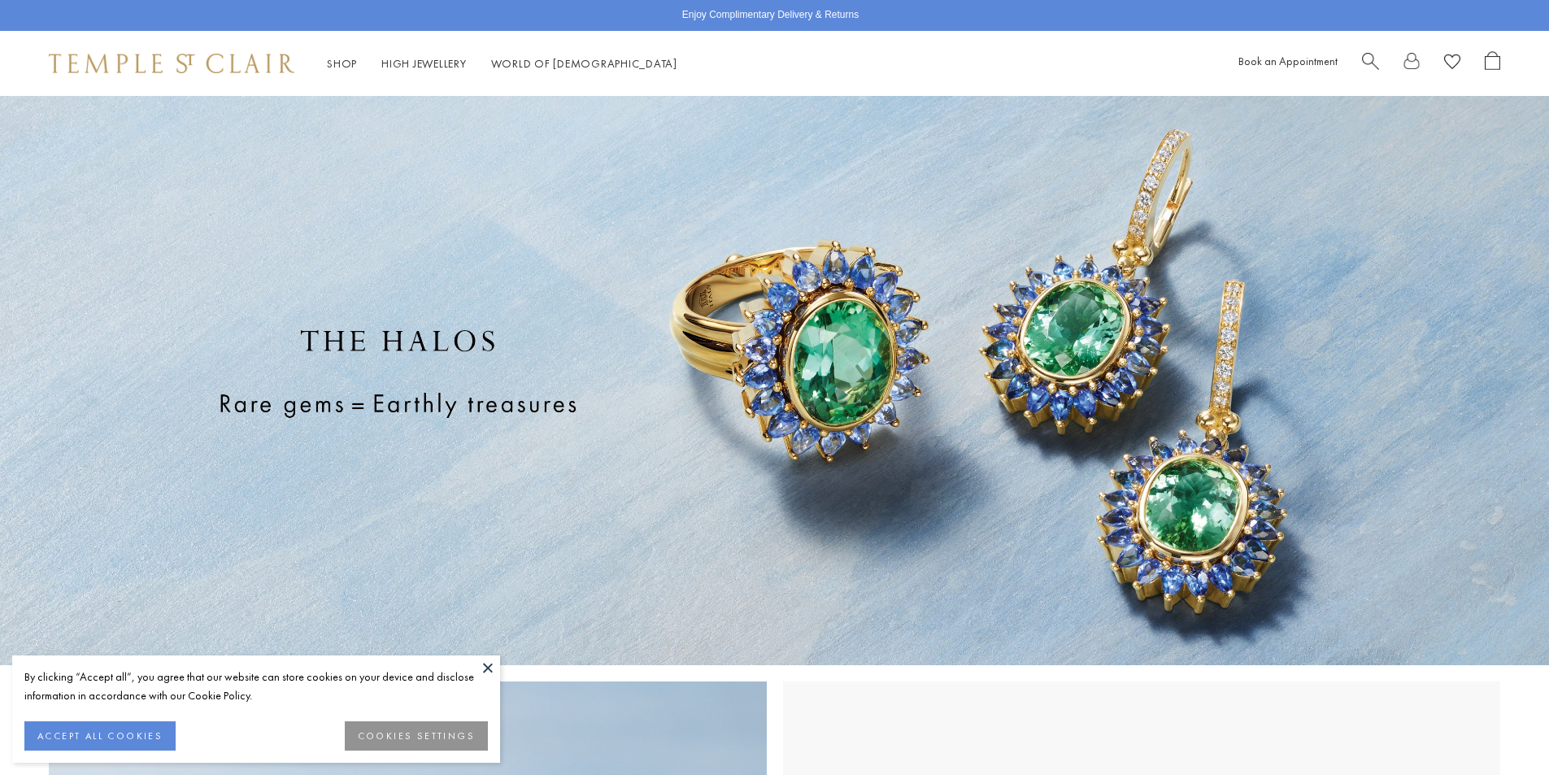 Image resolution: width=1549 pixels, height=775 pixels. What do you see at coordinates (416, 736) in the screenshot?
I see `button: COOKIES SETTINGS` at bounding box center [416, 736].